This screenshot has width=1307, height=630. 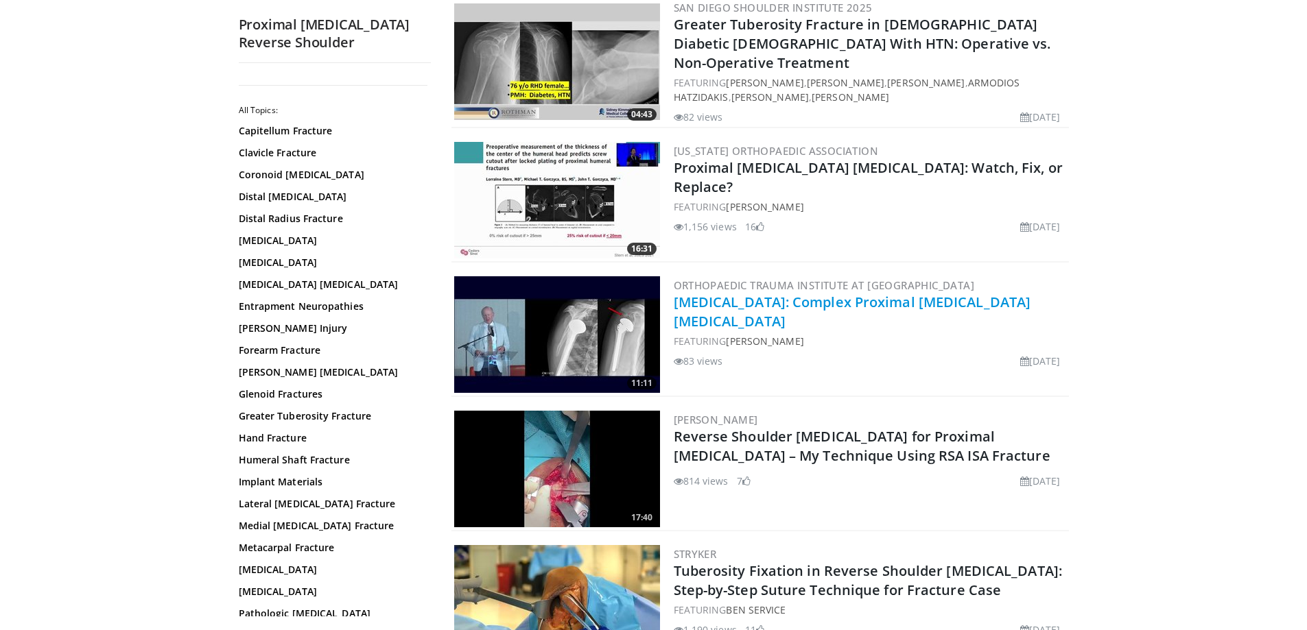 I want to click on span: 04:43, so click(x=641, y=115).